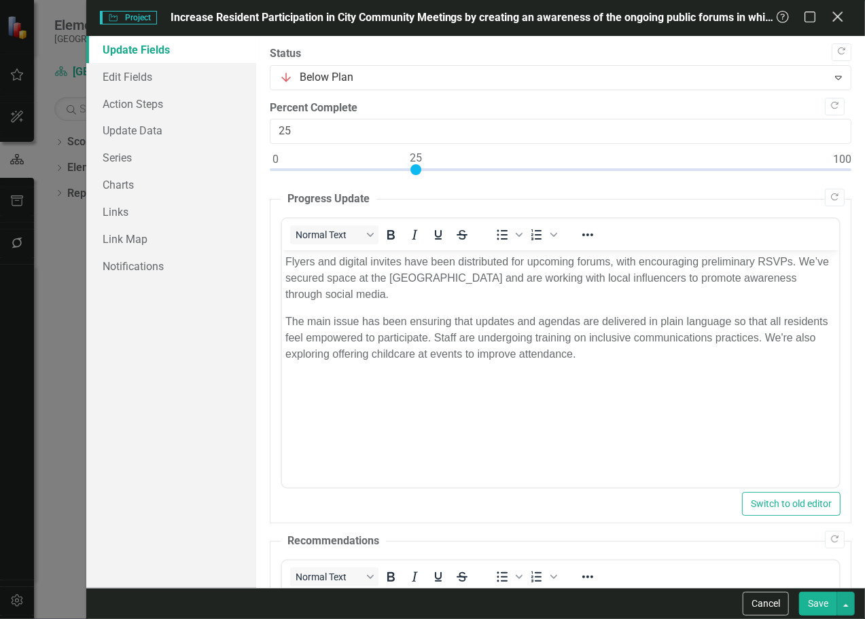 This screenshot has width=865, height=619. What do you see at coordinates (560, 108) in the screenshot?
I see `label: Percent Complete` at bounding box center [560, 108].